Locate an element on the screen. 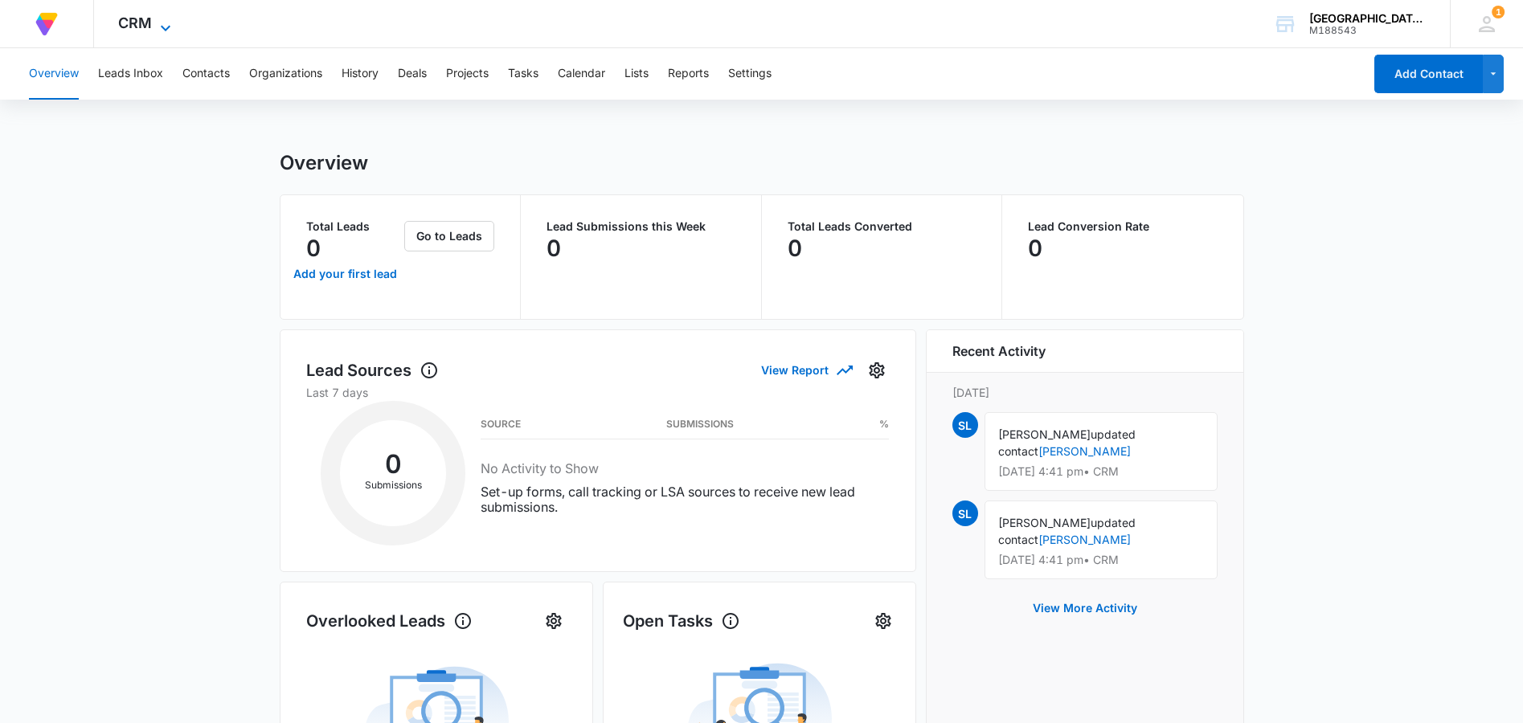 Image resolution: width=1523 pixels, height=723 pixels. span: 1 is located at coordinates (1498, 12).